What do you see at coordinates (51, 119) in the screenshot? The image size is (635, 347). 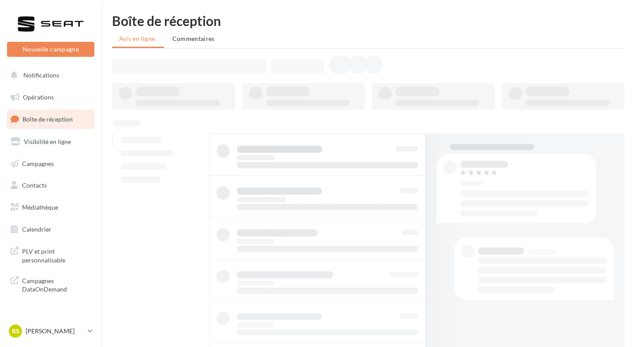 I see `a: Boîte de réception` at bounding box center [51, 119].